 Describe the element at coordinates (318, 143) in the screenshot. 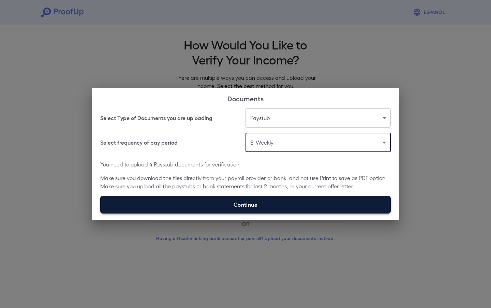

I see `div: Bi-Weekly` at that location.